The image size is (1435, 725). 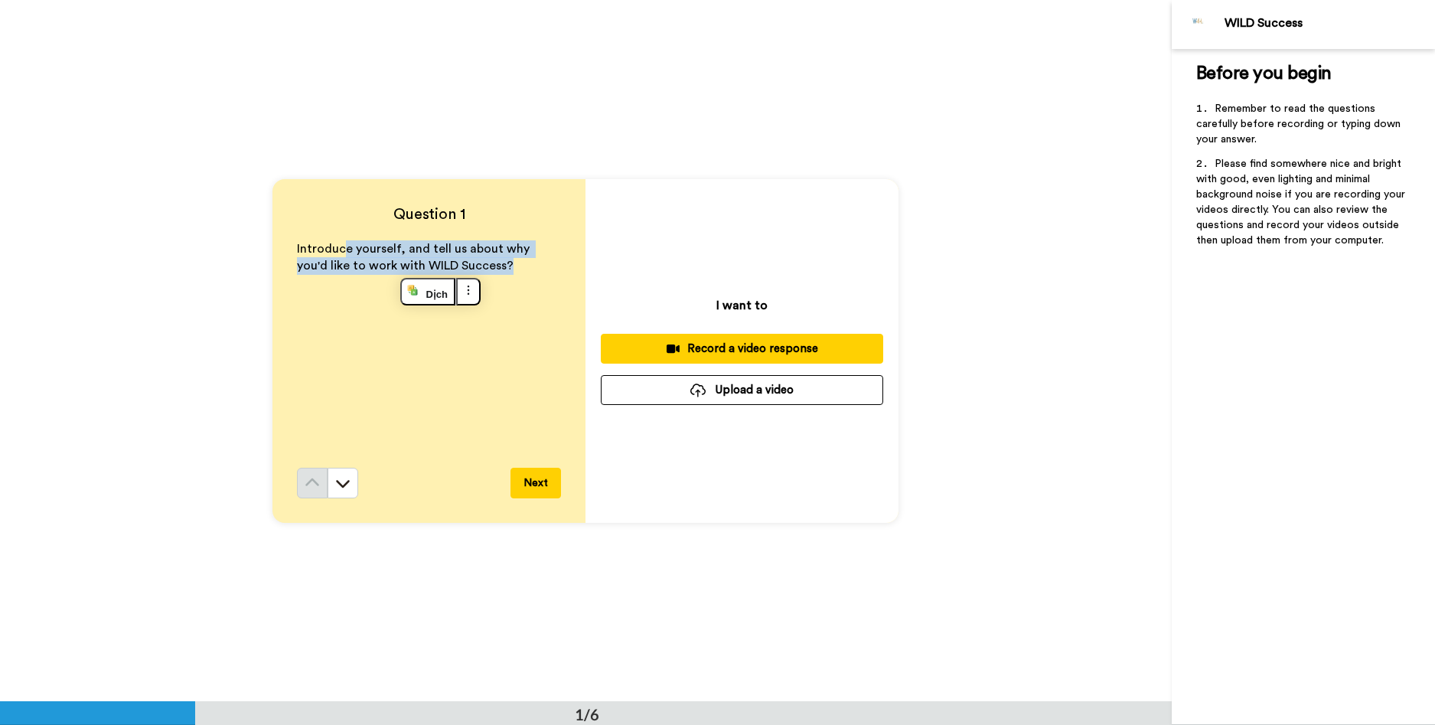 I want to click on span: Before you begin, so click(x=1264, y=73).